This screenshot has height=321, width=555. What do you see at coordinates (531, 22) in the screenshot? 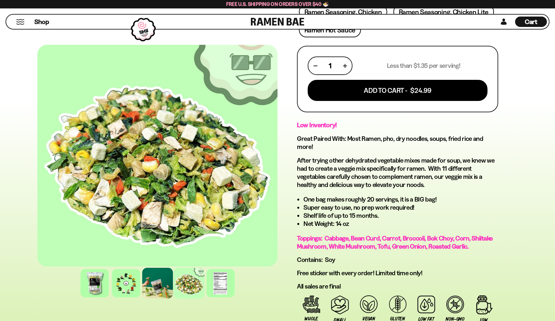
I see `a: Cart` at bounding box center [531, 22].